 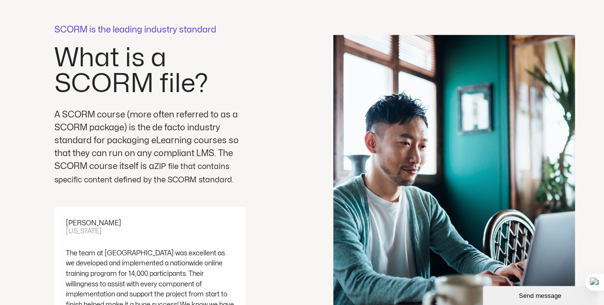 What do you see at coordinates (57, 11) in the screenshot?
I see `div: Send message` at bounding box center [57, 11].